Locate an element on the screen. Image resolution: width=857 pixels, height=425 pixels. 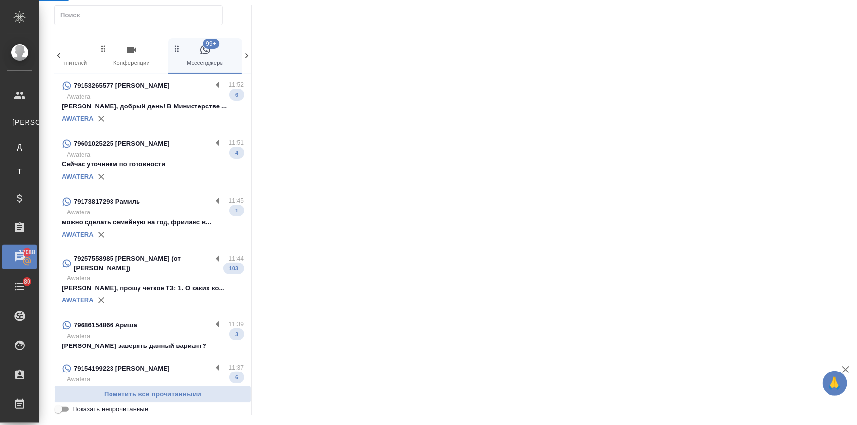
span: 1 is located at coordinates (237, 211).